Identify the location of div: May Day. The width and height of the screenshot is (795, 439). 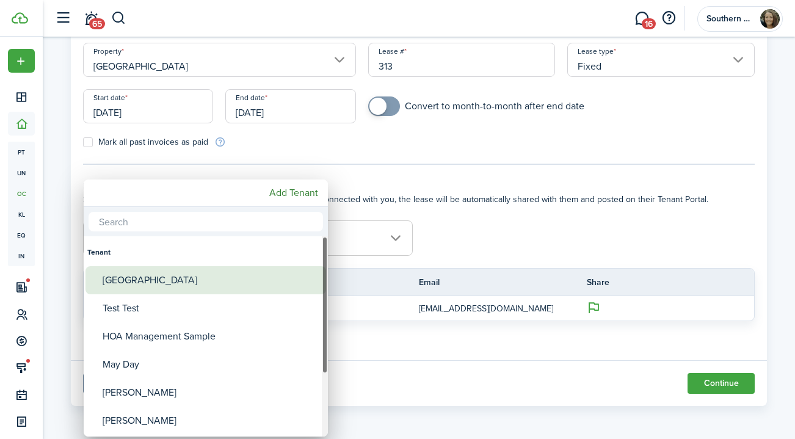
(211, 365).